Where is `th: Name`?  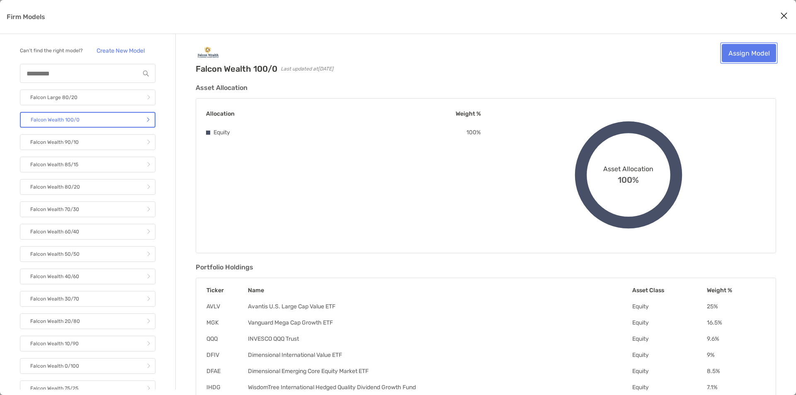 th: Name is located at coordinates (440, 290).